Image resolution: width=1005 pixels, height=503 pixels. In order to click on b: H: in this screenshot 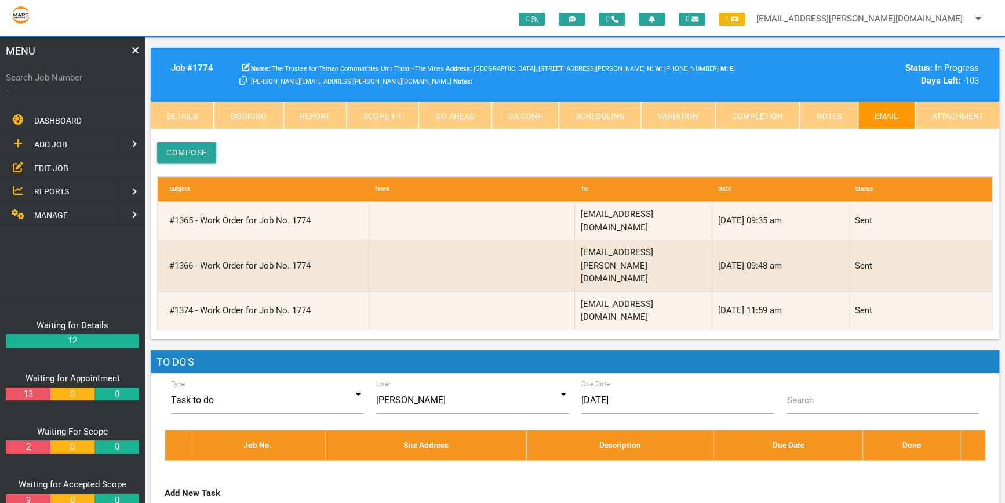, I will do `click(650, 68)`.